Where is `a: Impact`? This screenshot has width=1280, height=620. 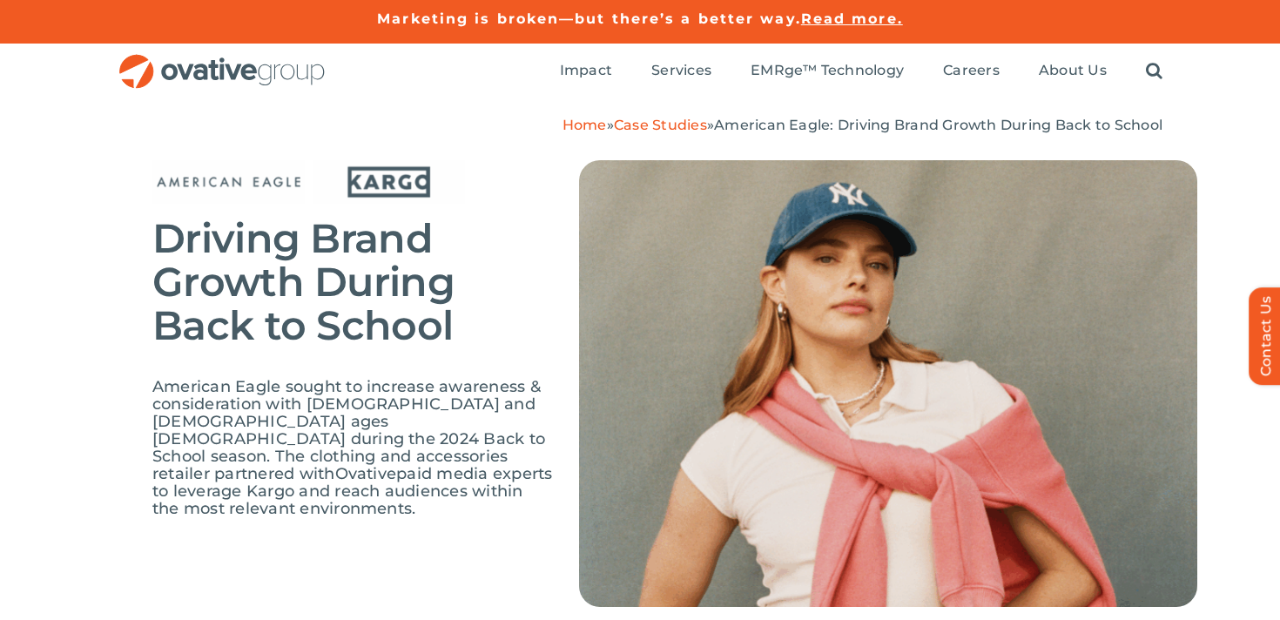
a: Impact is located at coordinates (586, 71).